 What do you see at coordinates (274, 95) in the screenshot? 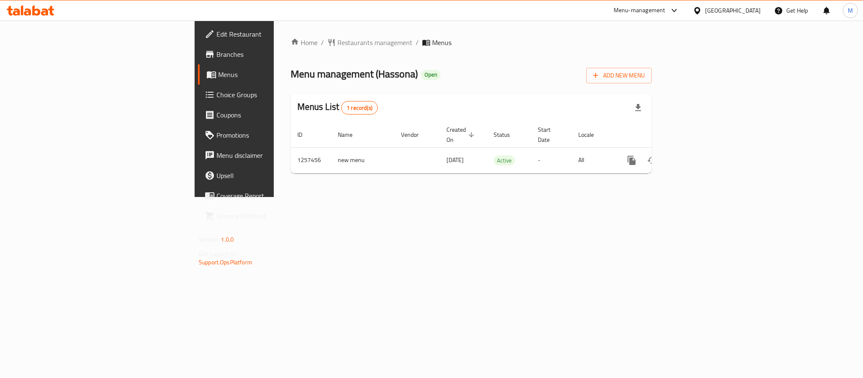
I see `span: Choice Groups` at bounding box center [274, 95].